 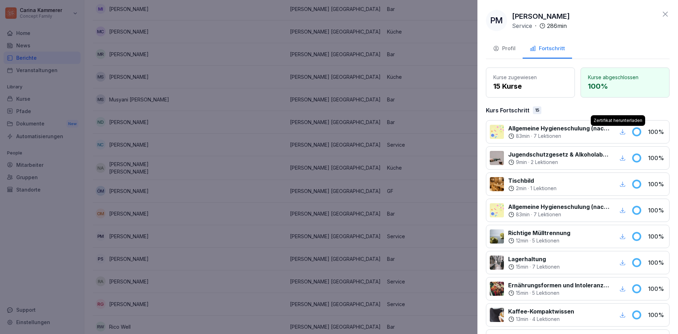 I want to click on p: Jugendschutzgesetz & Alkoholabgabe in der Gastronomie 🧒🏽, so click(x=559, y=154).